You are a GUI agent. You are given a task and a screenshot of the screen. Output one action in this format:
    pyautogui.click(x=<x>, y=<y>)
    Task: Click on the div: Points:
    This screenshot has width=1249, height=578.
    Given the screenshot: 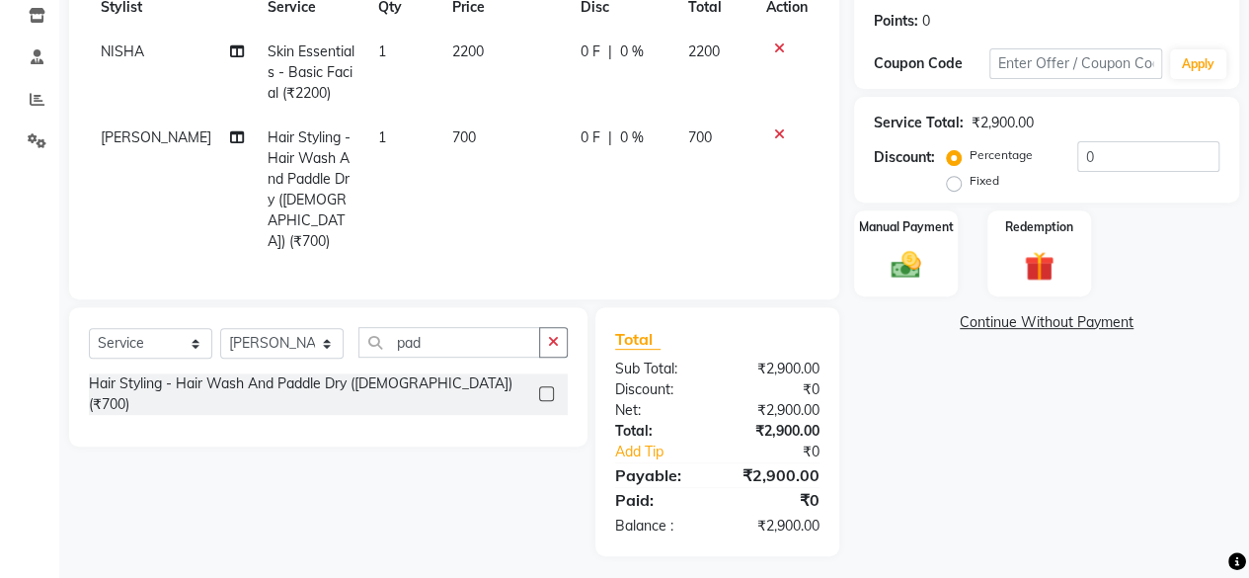 What is the action you would take?
    pyautogui.click(x=896, y=21)
    